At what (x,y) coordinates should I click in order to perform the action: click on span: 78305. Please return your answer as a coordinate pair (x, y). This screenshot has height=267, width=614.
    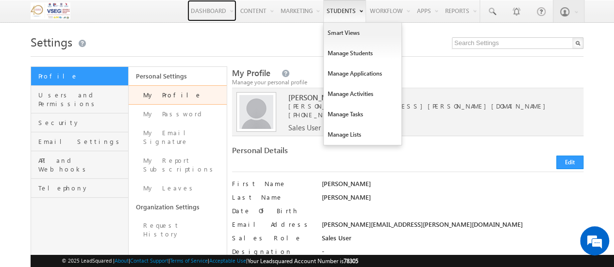
    Looking at the image, I should click on (351, 261).